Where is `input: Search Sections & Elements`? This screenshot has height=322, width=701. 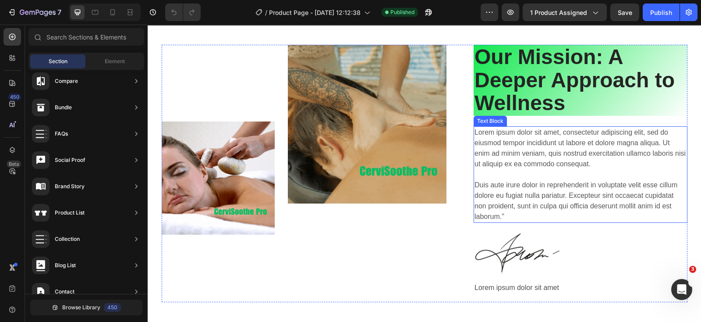 input: Search Sections & Elements is located at coordinates (86, 37).